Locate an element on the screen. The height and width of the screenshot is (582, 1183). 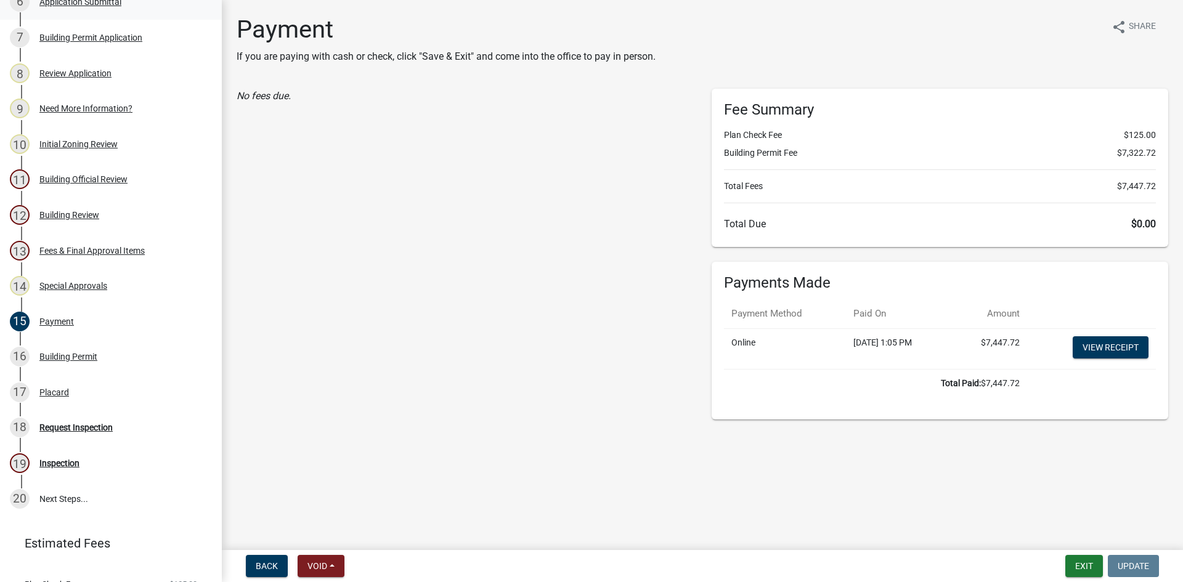
div: 11 is located at coordinates (20, 179).